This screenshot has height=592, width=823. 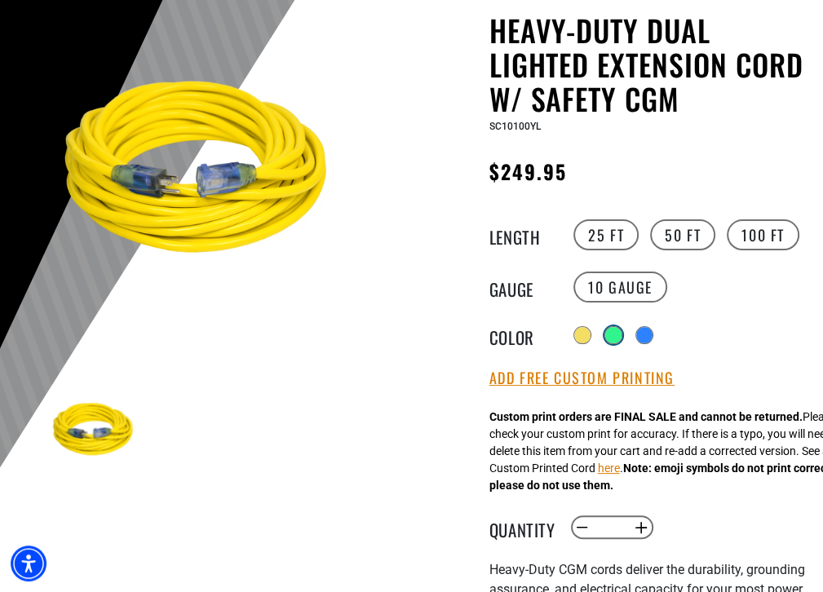 What do you see at coordinates (609, 468) in the screenshot?
I see `button: here` at bounding box center [609, 468].